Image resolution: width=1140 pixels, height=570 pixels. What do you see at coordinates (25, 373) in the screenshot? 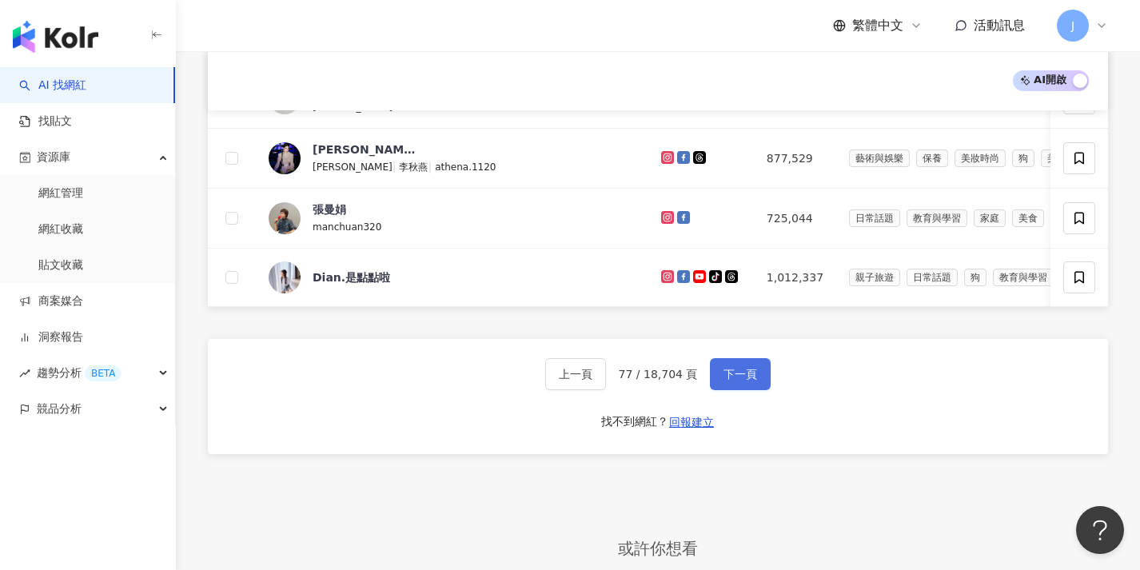
I see `span: rise` at bounding box center [25, 373].